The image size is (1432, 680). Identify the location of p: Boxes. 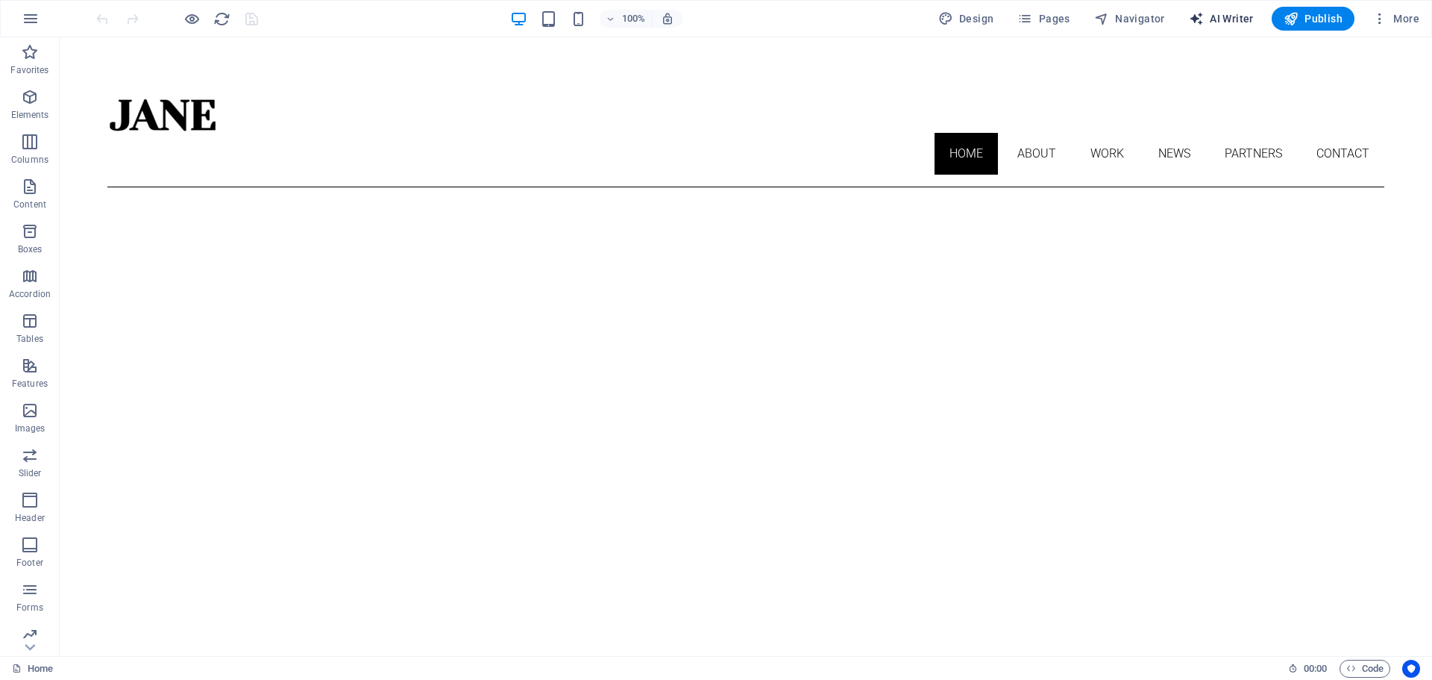
(30, 249).